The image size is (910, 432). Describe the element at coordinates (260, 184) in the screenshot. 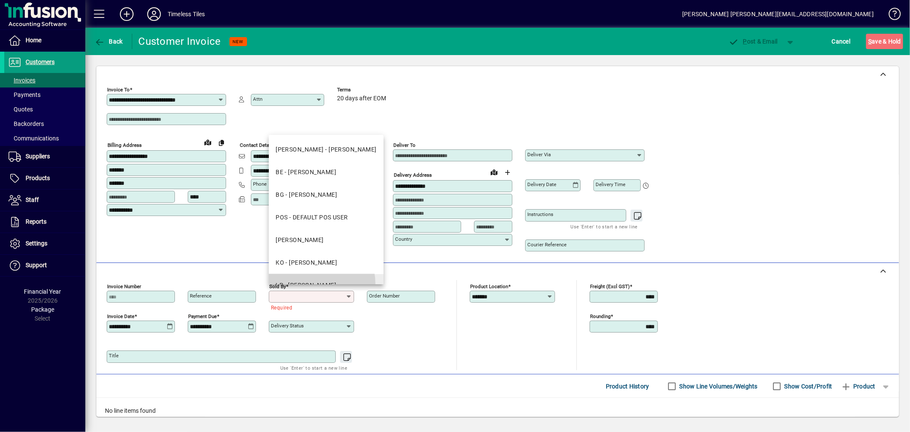

I see `mat-label: Phone` at that location.